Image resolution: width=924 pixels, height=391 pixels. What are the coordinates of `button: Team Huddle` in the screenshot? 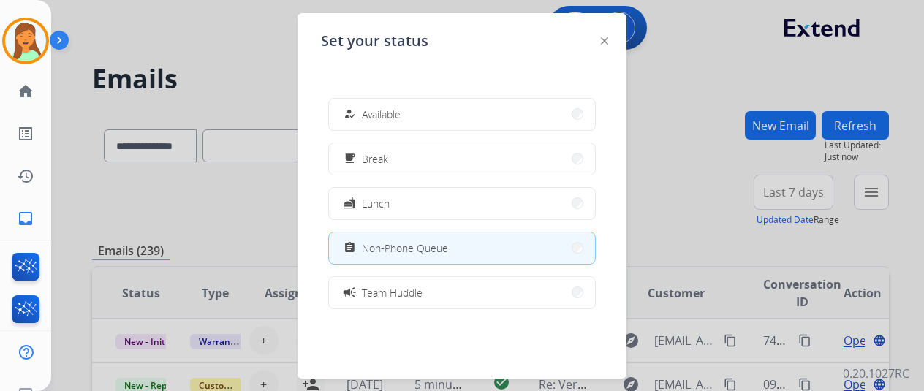 It's located at (462, 292).